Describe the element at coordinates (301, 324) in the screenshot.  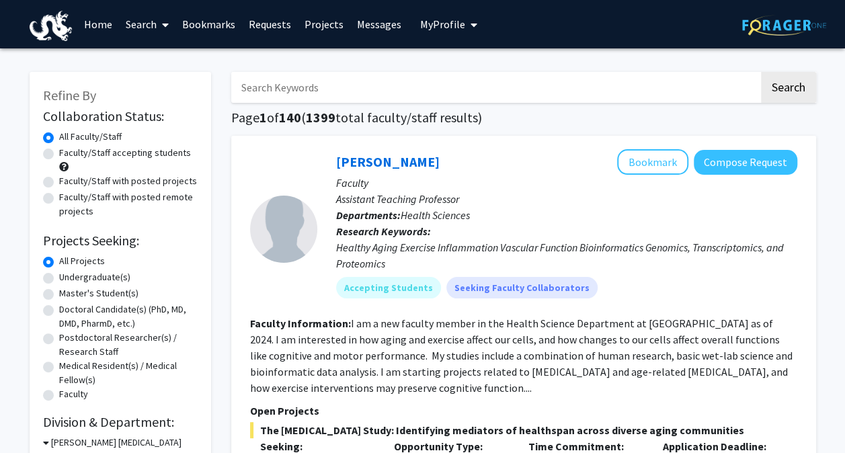
I see `b: Faculty Information:` at that location.